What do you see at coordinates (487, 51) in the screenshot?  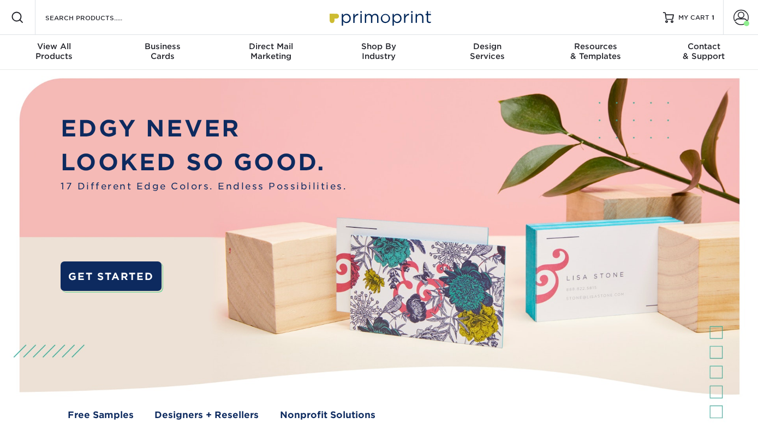 I see `div: Services` at bounding box center [487, 51].